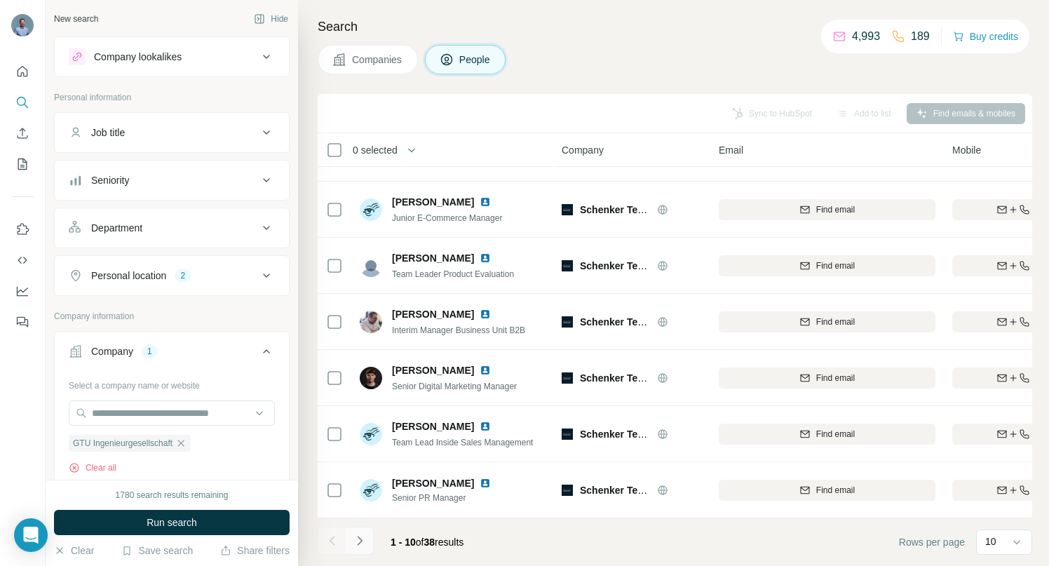 This screenshot has width=1049, height=566. I want to click on div: New search, so click(76, 19).